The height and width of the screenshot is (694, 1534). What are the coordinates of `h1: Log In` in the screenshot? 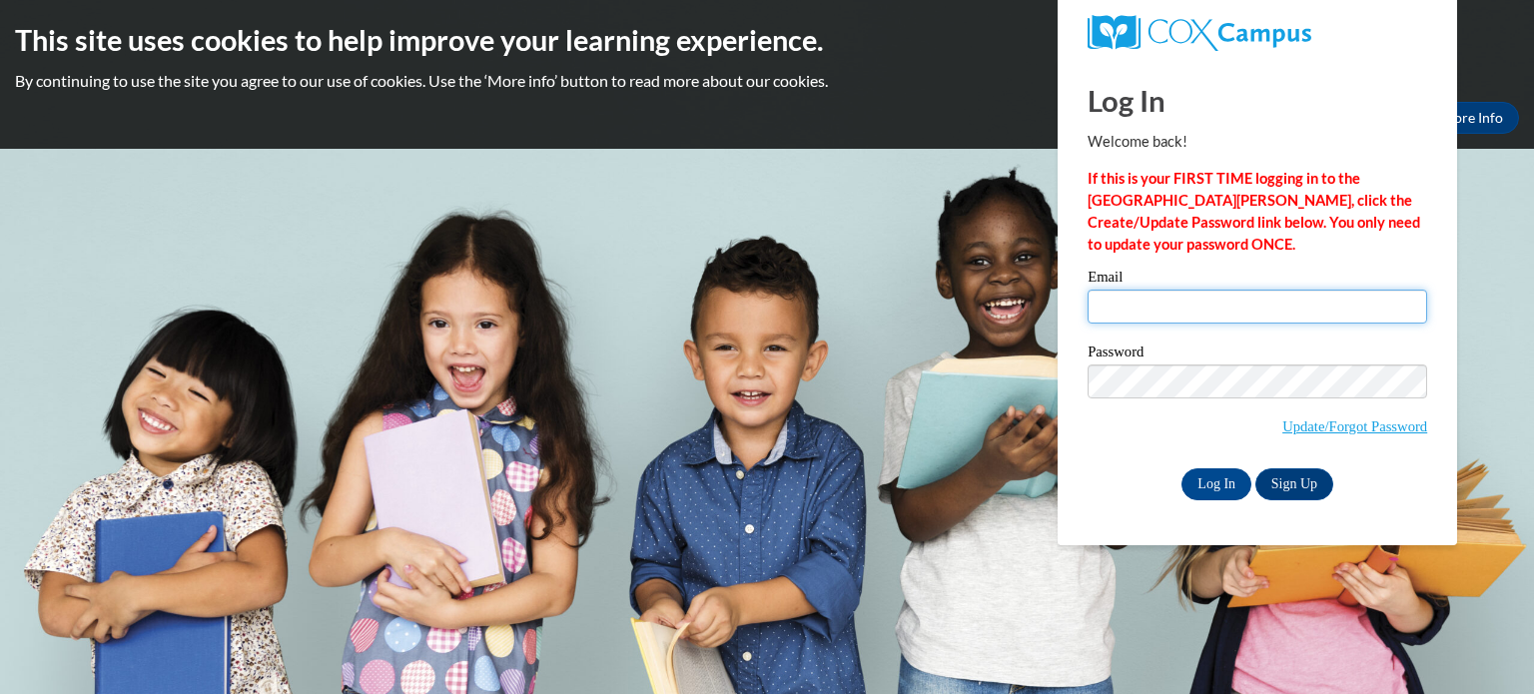 It's located at (1257, 100).